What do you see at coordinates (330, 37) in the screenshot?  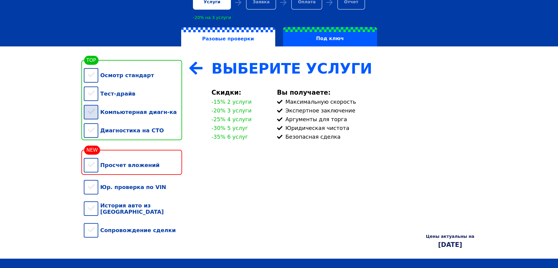 I see `a: Под ключ` at bounding box center [330, 37].